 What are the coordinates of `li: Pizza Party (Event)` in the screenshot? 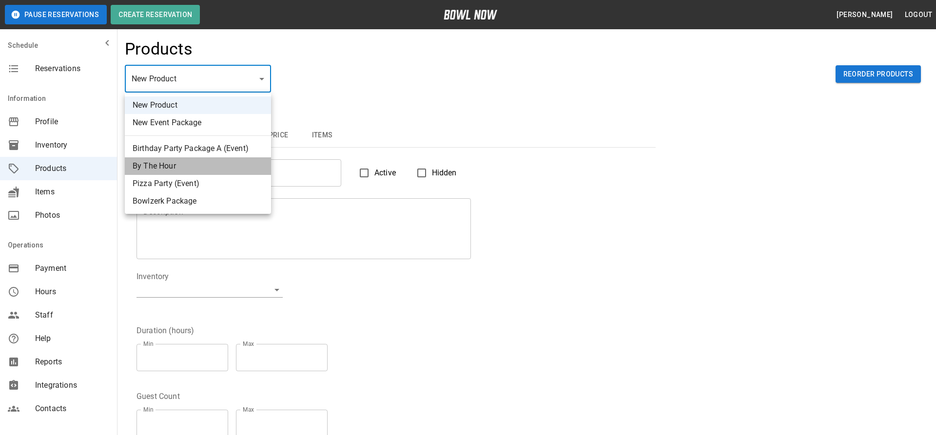 It's located at (198, 184).